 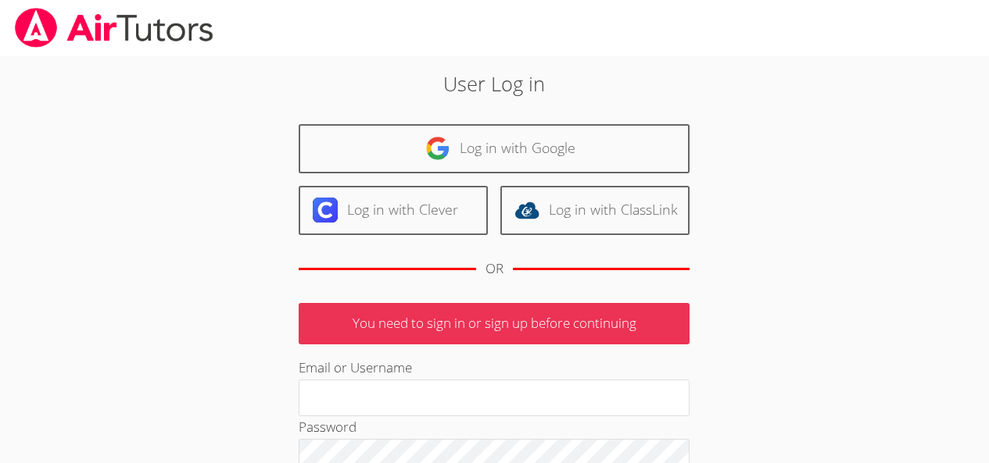 What do you see at coordinates (355, 367) in the screenshot?
I see `label: Email or Username` at bounding box center [355, 367].